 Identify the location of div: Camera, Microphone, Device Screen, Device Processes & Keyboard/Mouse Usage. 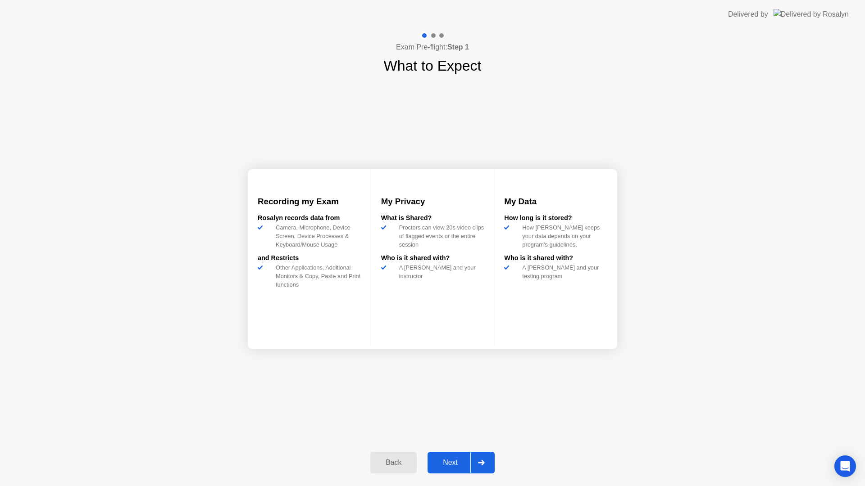
(316, 236).